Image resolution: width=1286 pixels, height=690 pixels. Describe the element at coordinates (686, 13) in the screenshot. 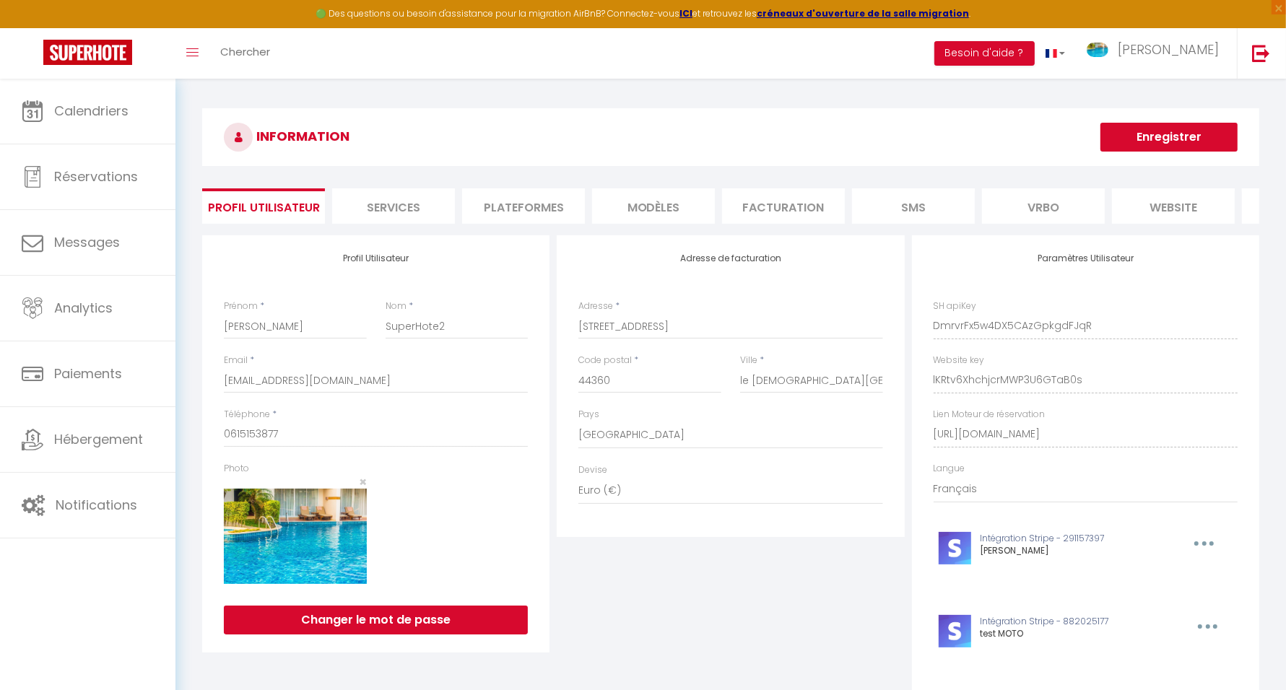

I see `a: ICI` at that location.